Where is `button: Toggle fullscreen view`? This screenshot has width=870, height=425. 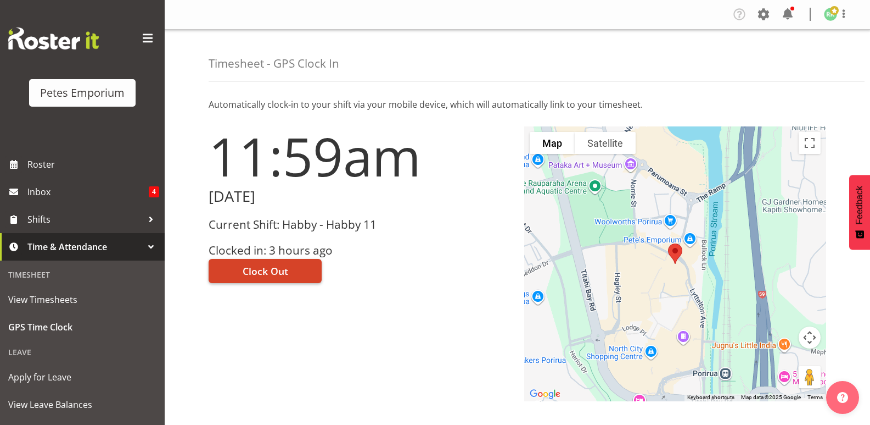
button: Toggle fullscreen view is located at coordinates (810, 143).